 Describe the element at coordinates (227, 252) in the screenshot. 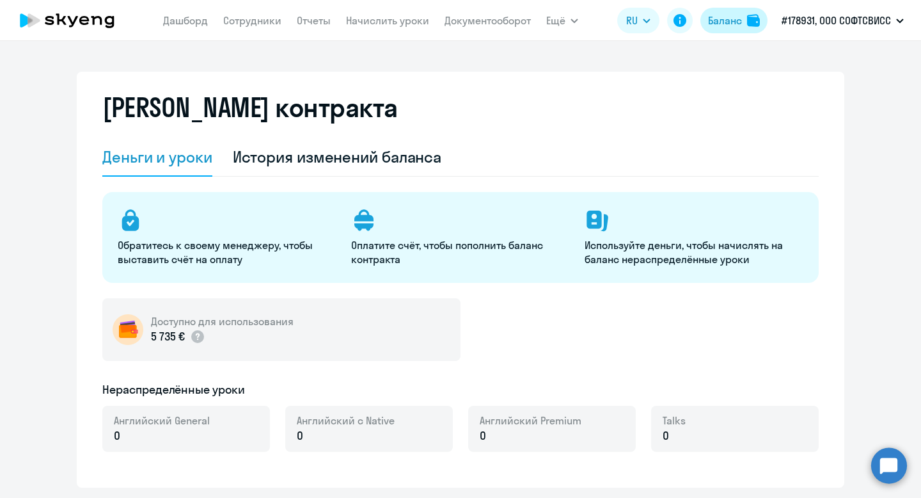

I see `p: Обратитесь к своему менеджеру, чтобы выставить счёт на оплату` at that location.